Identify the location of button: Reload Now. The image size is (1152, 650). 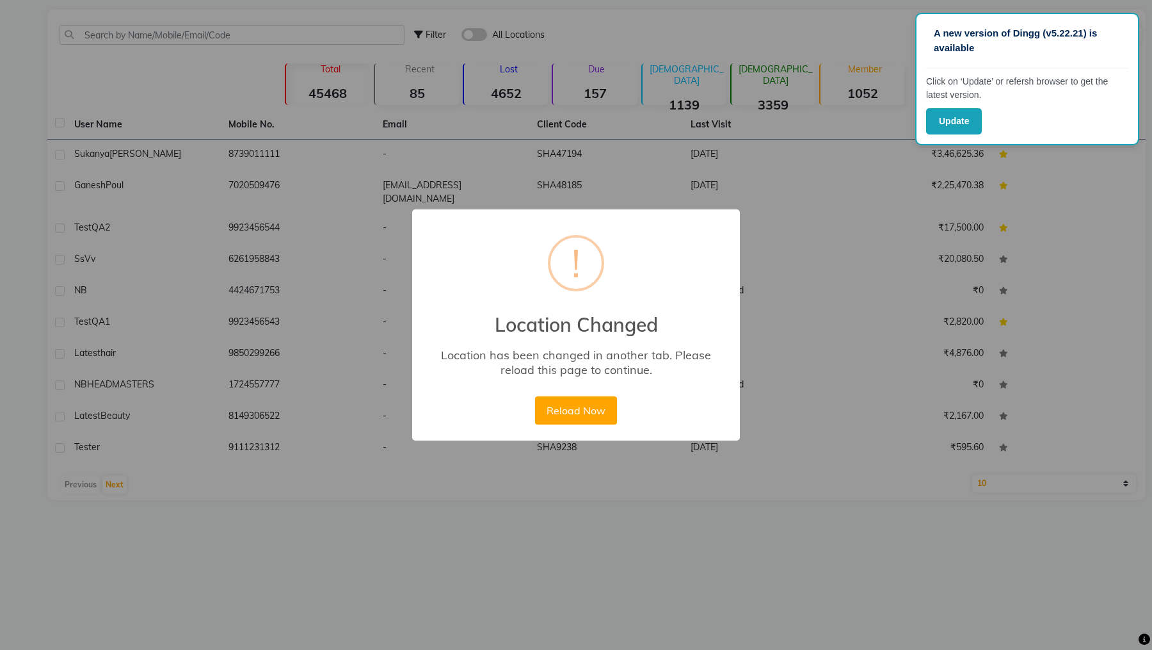
(575, 410).